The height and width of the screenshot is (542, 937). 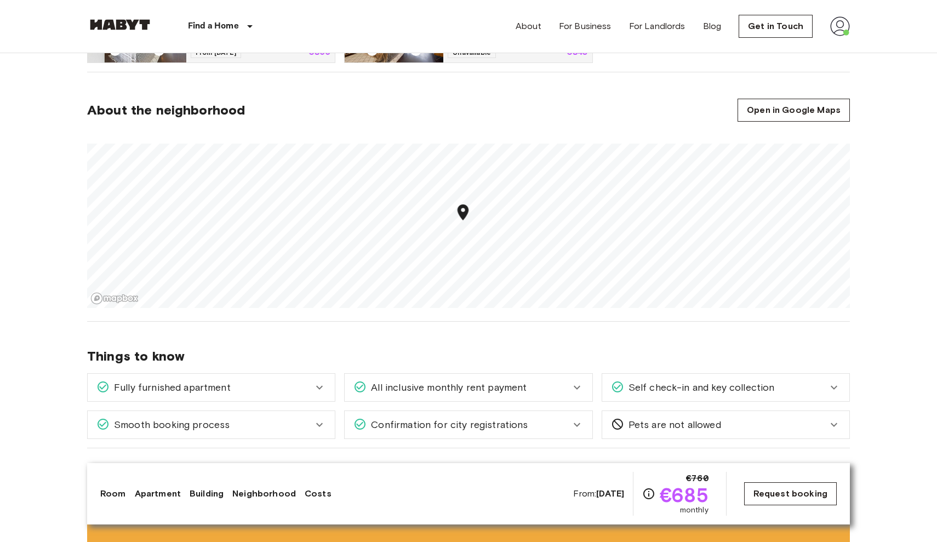 What do you see at coordinates (318, 494) in the screenshot?
I see `a: Costs` at bounding box center [318, 494].